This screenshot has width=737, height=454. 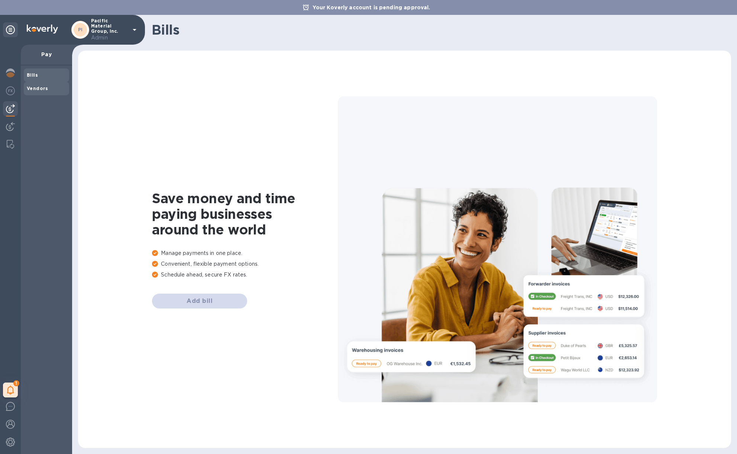 I want to click on p: Schedule ahead, secure FX rates., so click(x=245, y=274).